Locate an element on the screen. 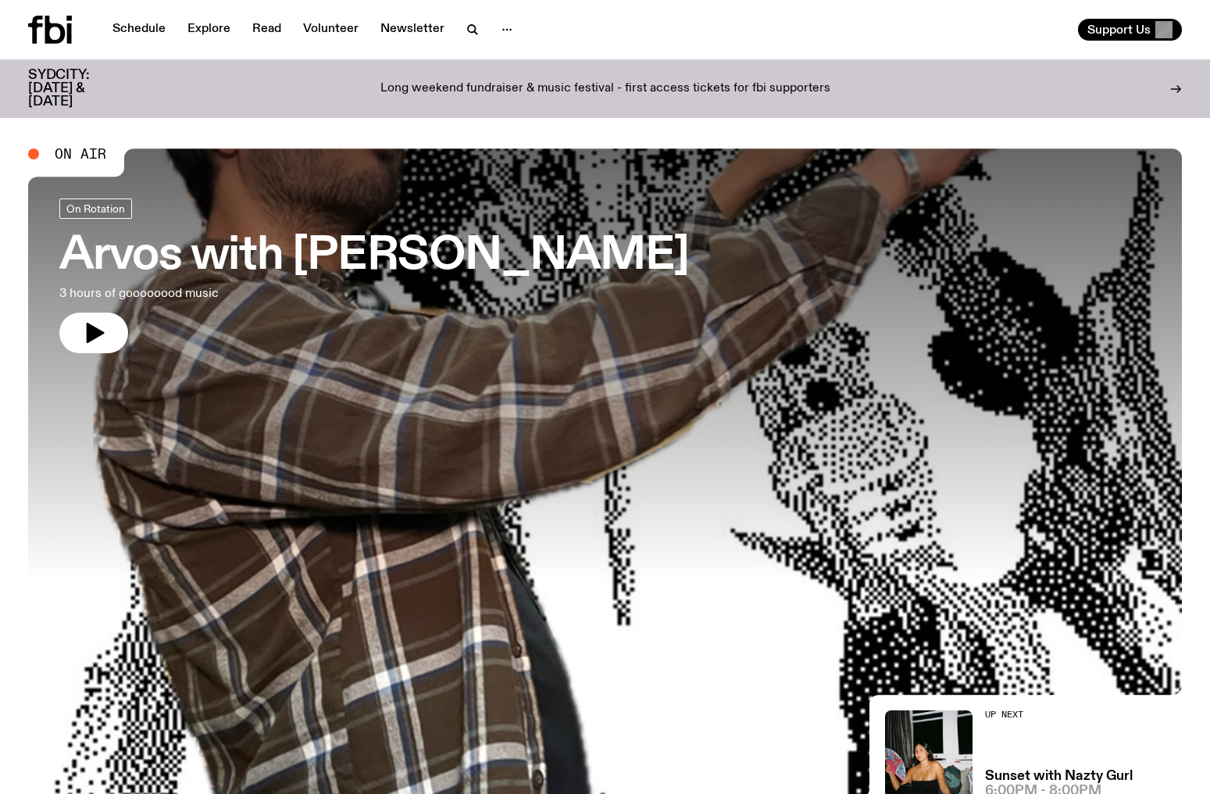 This screenshot has width=1210, height=794. span: On Rotation is located at coordinates (95, 208).